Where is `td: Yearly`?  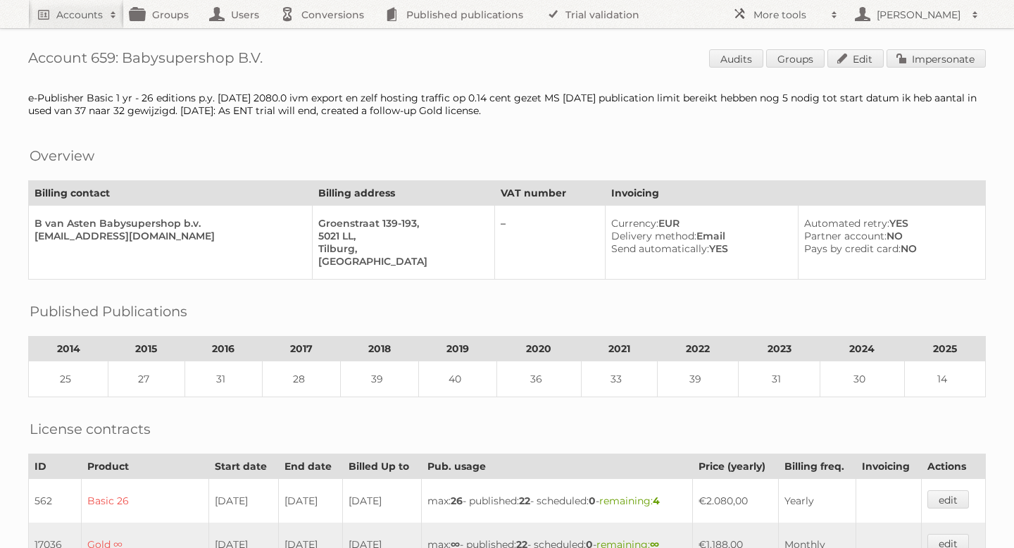
td: Yearly is located at coordinates (817, 500).